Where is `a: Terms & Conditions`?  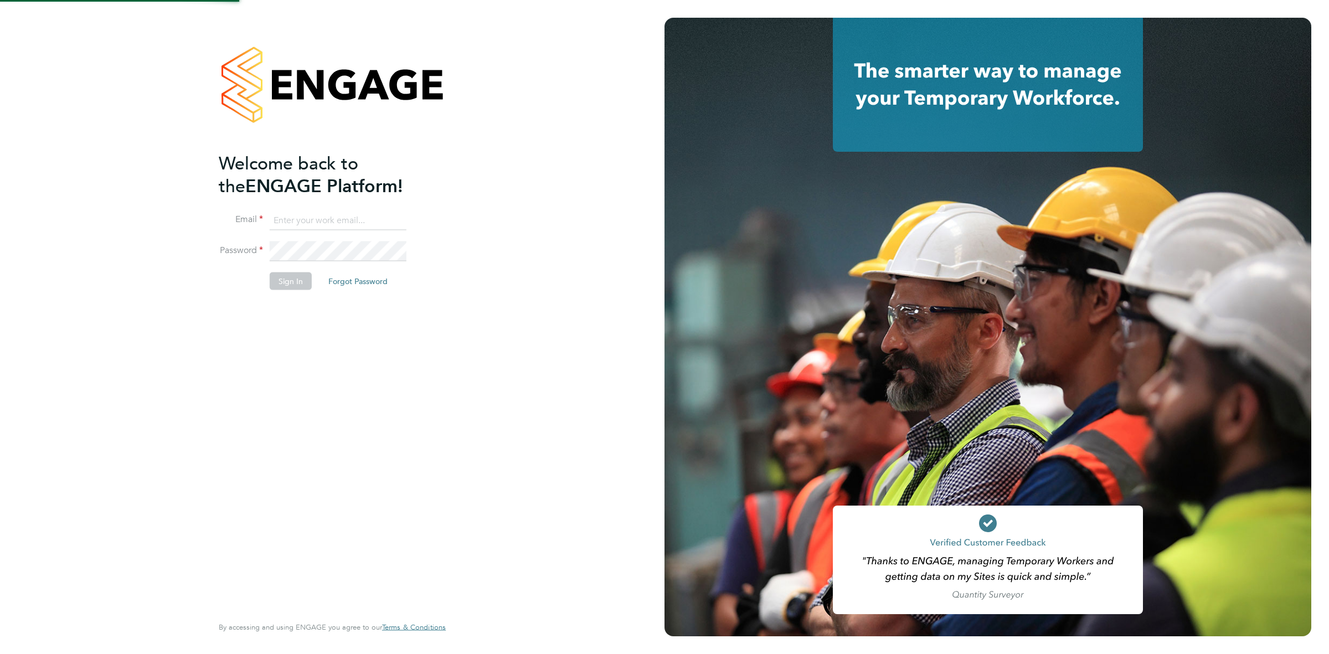
a: Terms & Conditions is located at coordinates (414, 627).